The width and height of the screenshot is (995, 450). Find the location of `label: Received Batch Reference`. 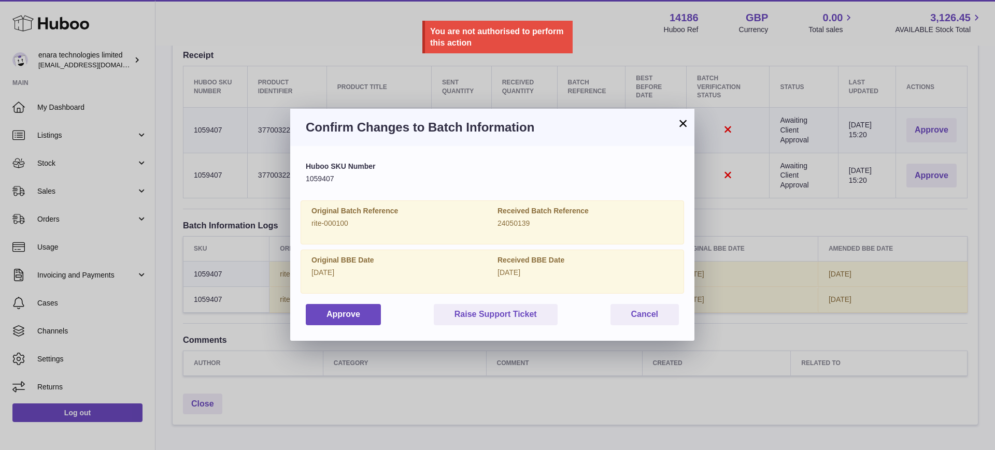

label: Received Batch Reference is located at coordinates (585, 211).